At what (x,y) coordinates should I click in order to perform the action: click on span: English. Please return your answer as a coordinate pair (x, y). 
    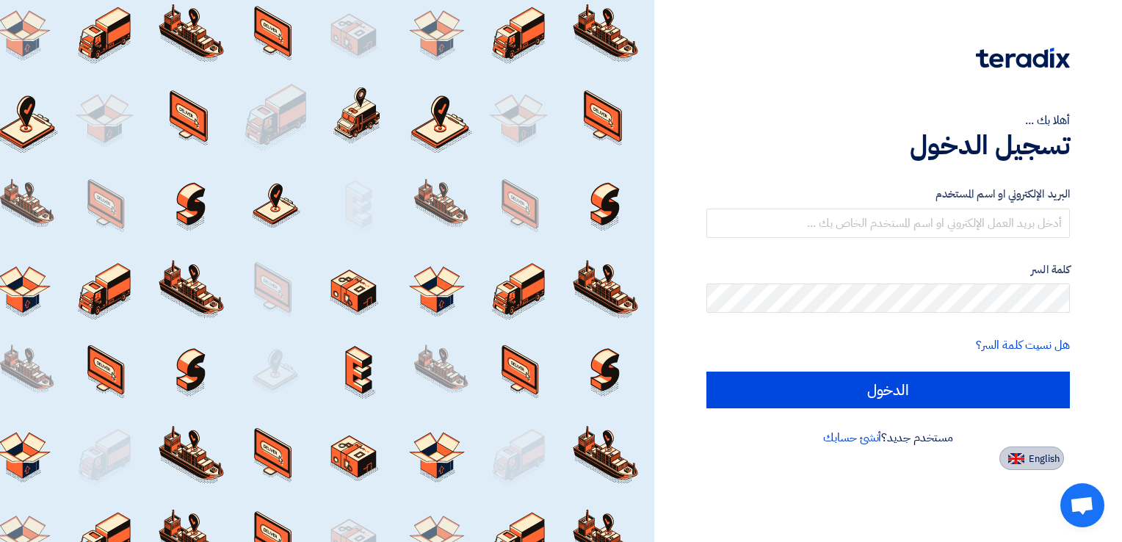
    Looking at the image, I should click on (1044, 459).